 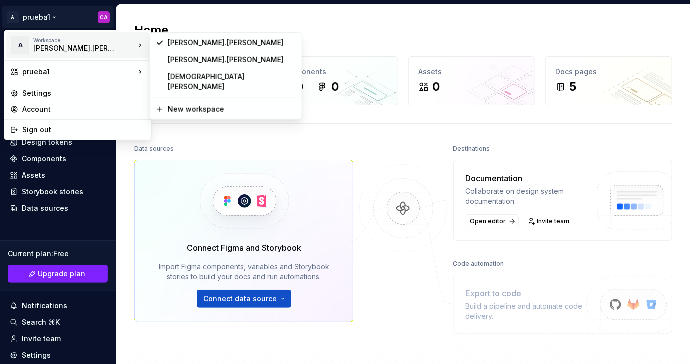 I want to click on div: Account, so click(x=84, y=109).